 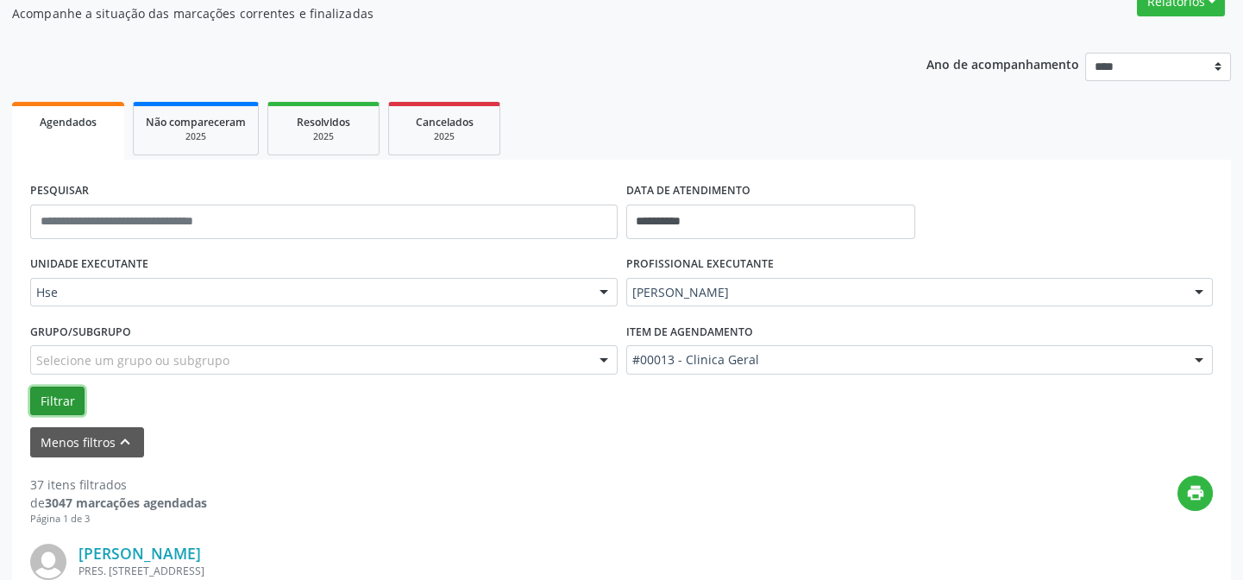 What do you see at coordinates (48, 562) in the screenshot?
I see `img: img` at bounding box center [48, 562].